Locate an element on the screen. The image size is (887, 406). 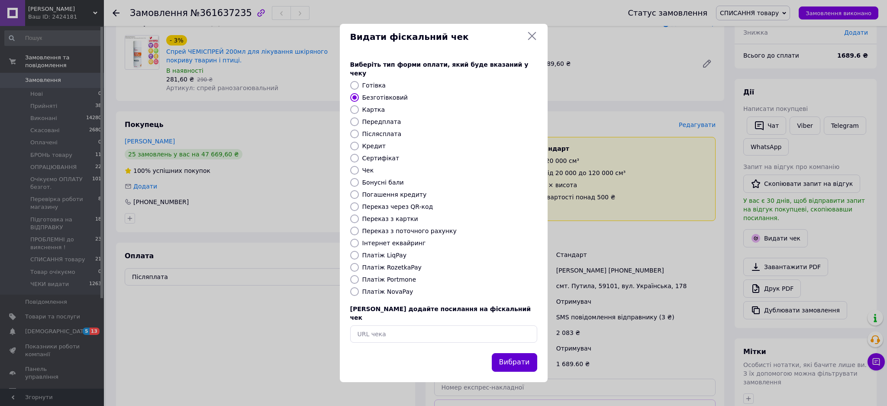
label: Платіж NovaPay is located at coordinates (388, 291).